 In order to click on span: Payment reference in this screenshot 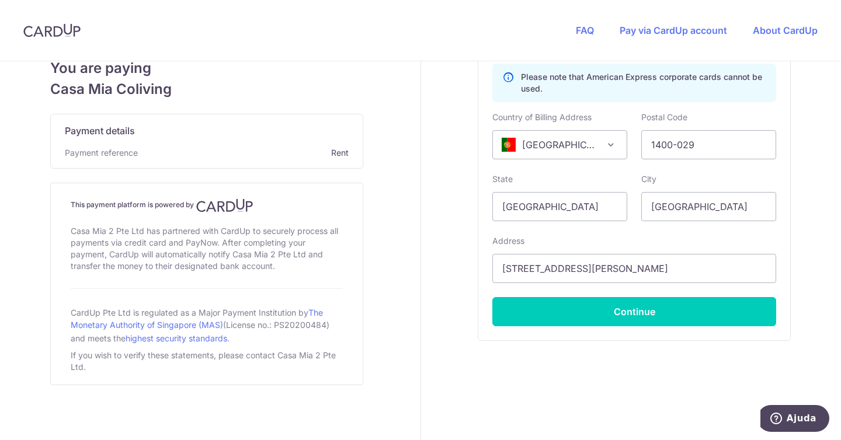, I will do `click(101, 153)`.